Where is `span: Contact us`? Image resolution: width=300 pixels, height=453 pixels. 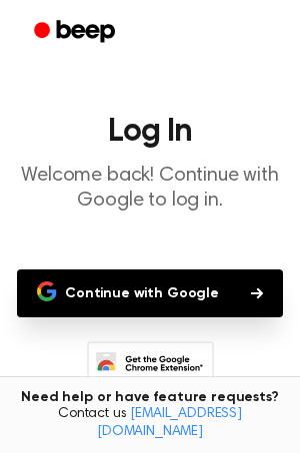 span: Contact us is located at coordinates (150, 423).